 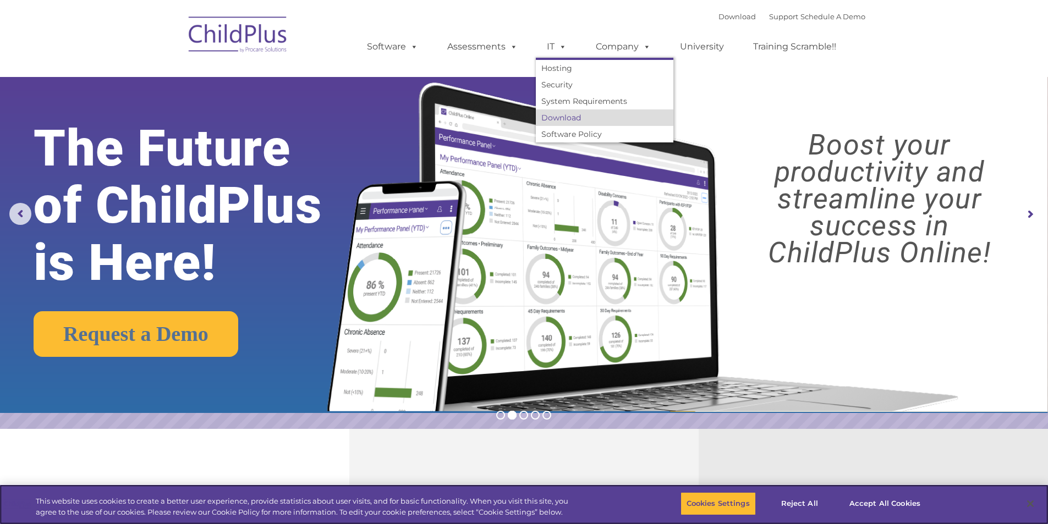 What do you see at coordinates (702, 47) in the screenshot?
I see `a: University` at bounding box center [702, 47].